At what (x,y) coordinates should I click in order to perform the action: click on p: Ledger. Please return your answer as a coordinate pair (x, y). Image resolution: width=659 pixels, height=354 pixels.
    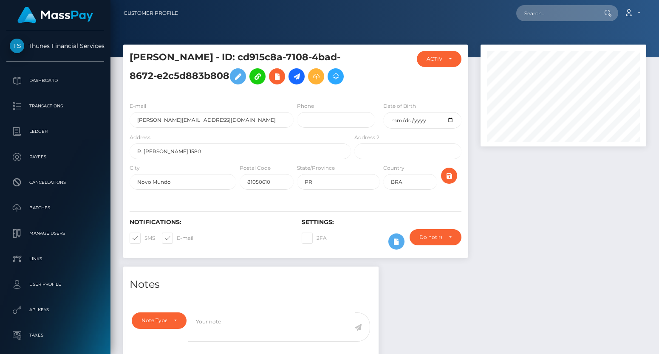
    Looking at the image, I should click on (55, 132).